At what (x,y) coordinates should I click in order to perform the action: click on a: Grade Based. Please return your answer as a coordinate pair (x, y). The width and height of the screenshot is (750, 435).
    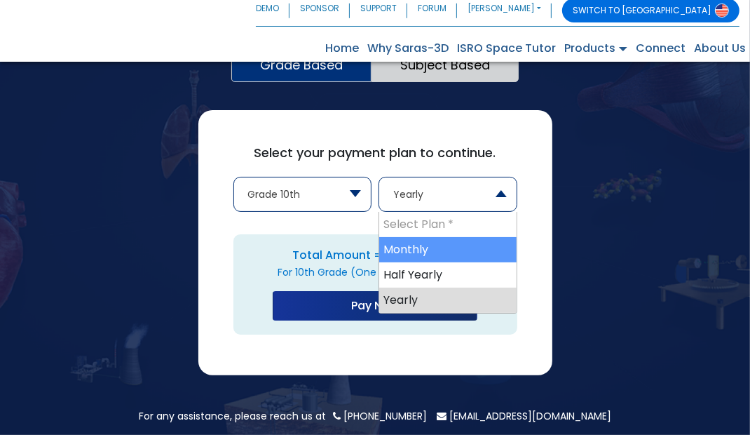
    Looking at the image, I should click on (301, 64).